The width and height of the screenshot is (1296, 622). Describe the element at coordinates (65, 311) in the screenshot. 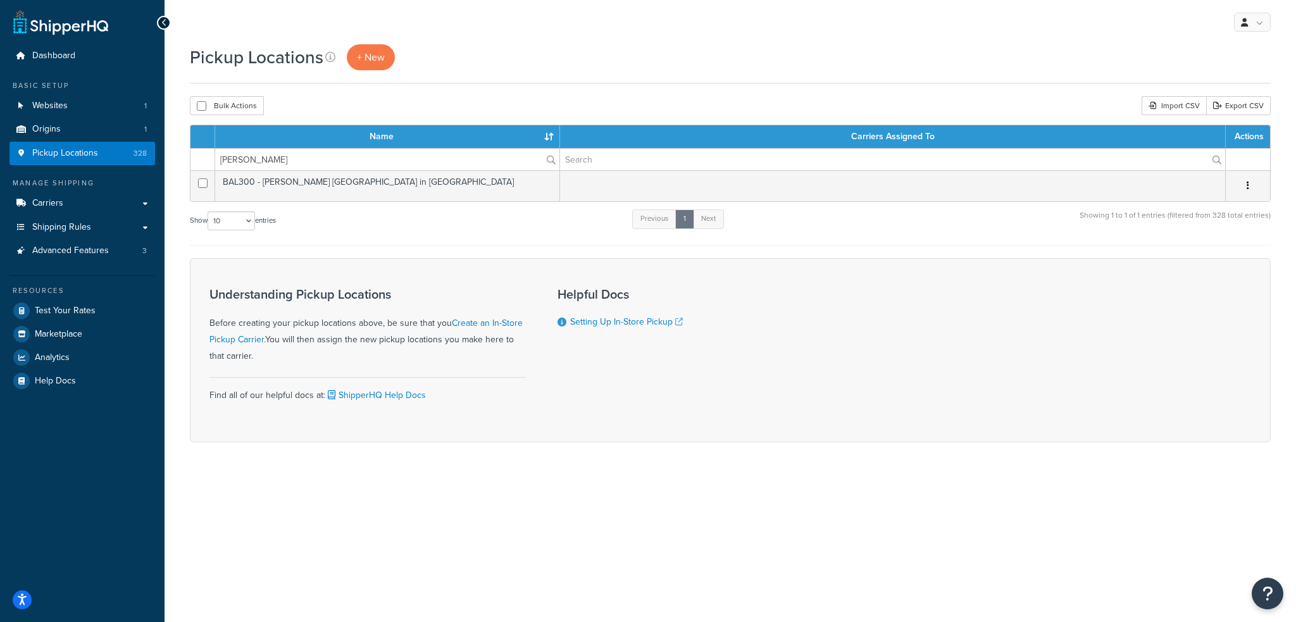

I see `span: Test Your Rates` at that location.